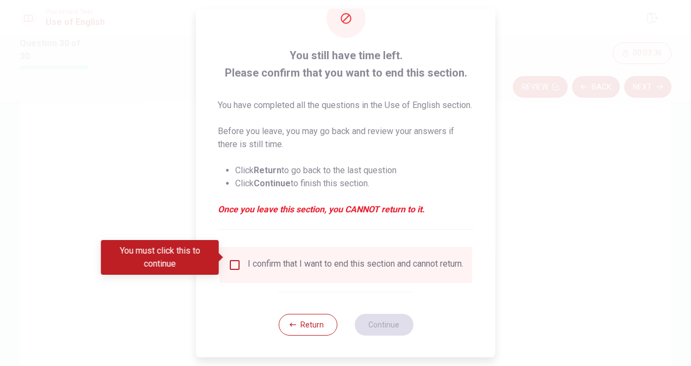  What do you see at coordinates (308, 325) in the screenshot?
I see `button: Return` at bounding box center [308, 325].